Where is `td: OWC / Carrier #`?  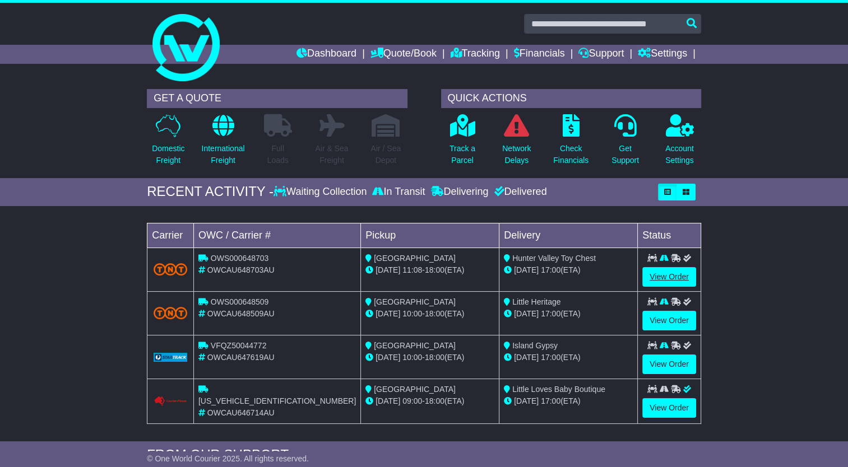
td: OWC / Carrier # is located at coordinates (277, 235).